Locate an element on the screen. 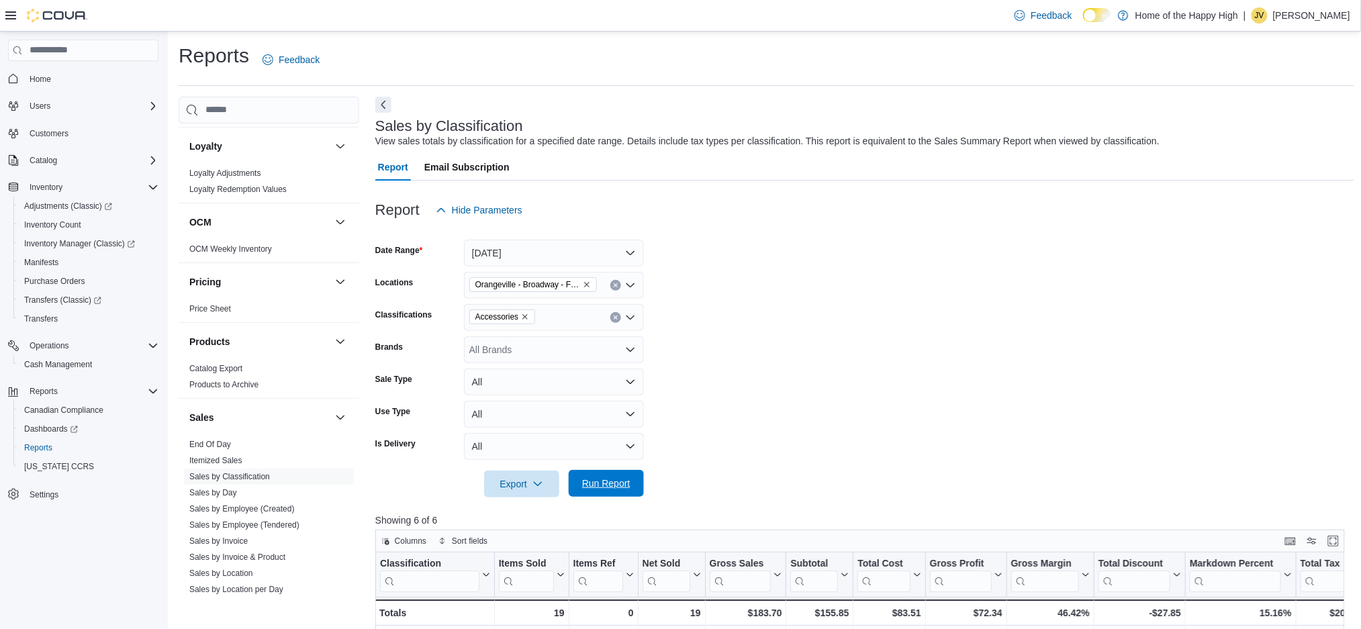 The image size is (1361, 629). span: Home is located at coordinates (40, 79).